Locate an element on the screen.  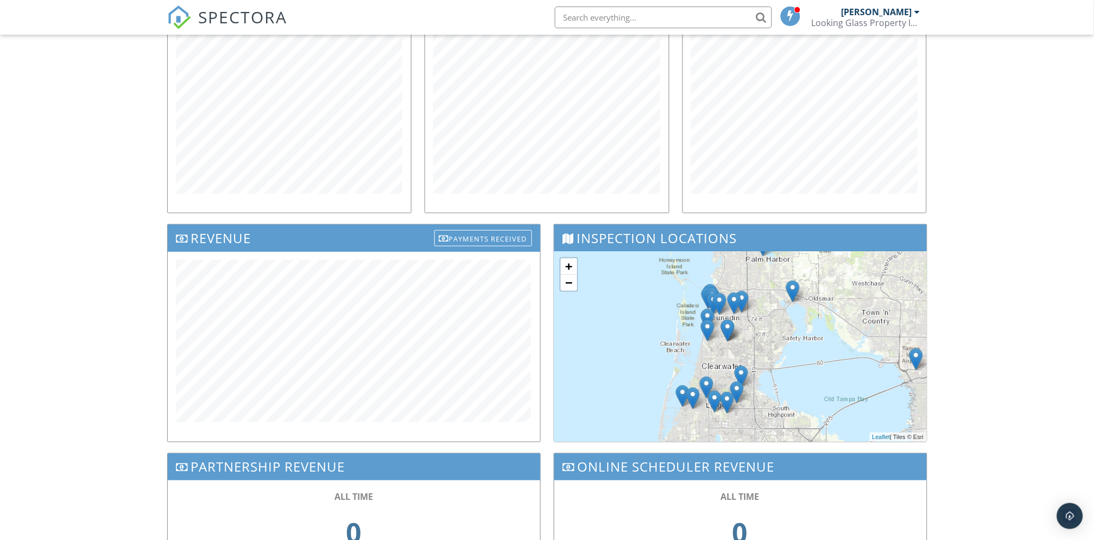
a: Zoom out is located at coordinates (569, 283).